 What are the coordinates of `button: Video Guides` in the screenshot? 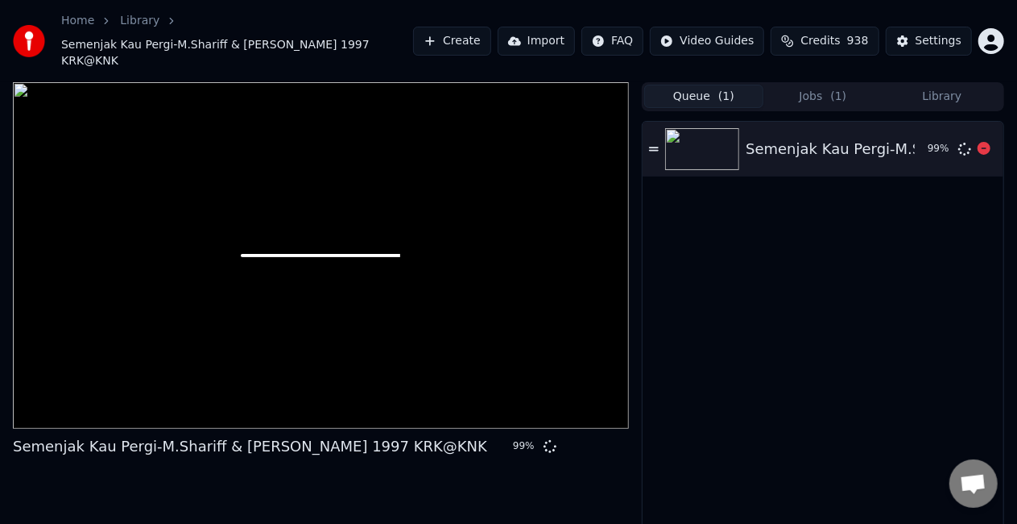 It's located at (707, 41).